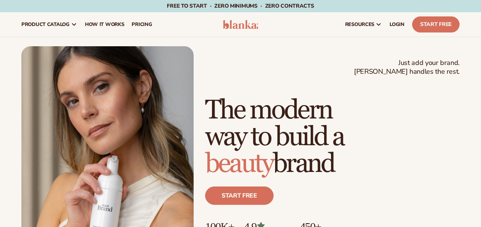  I want to click on span: How It Works, so click(104, 24).